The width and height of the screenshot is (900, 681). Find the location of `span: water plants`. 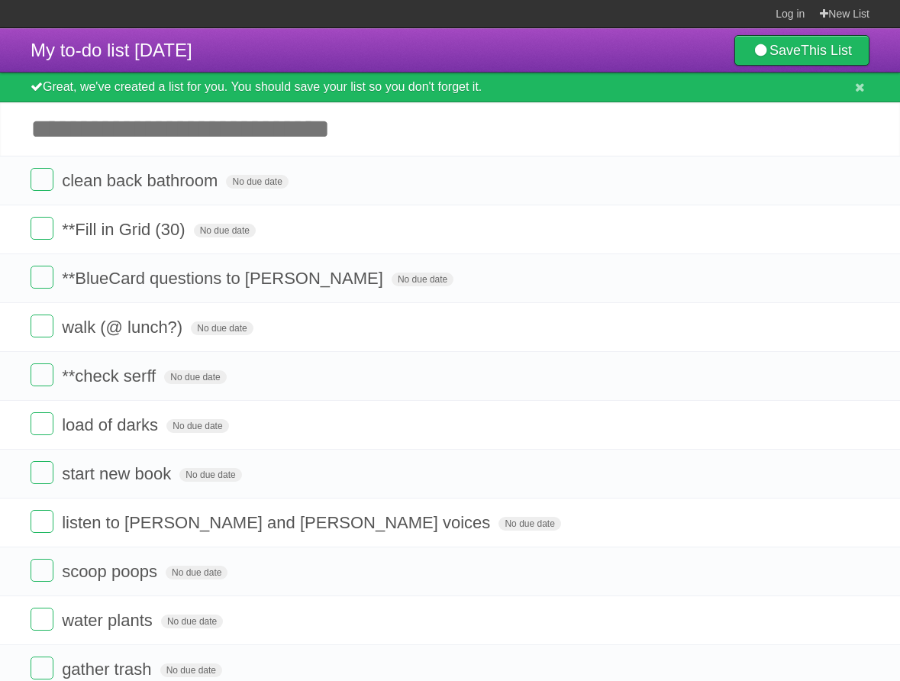

span: water plants is located at coordinates (109, 620).